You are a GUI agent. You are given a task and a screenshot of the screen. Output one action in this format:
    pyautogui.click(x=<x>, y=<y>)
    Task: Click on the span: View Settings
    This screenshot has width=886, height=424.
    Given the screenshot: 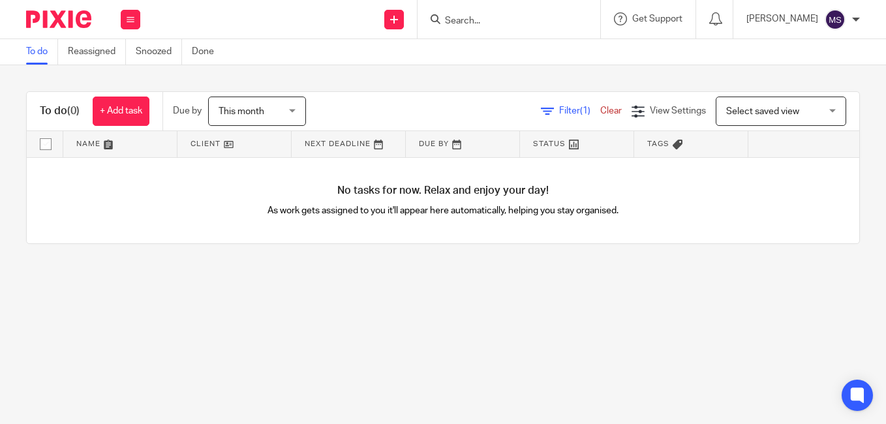 What is the action you would take?
    pyautogui.click(x=678, y=111)
    